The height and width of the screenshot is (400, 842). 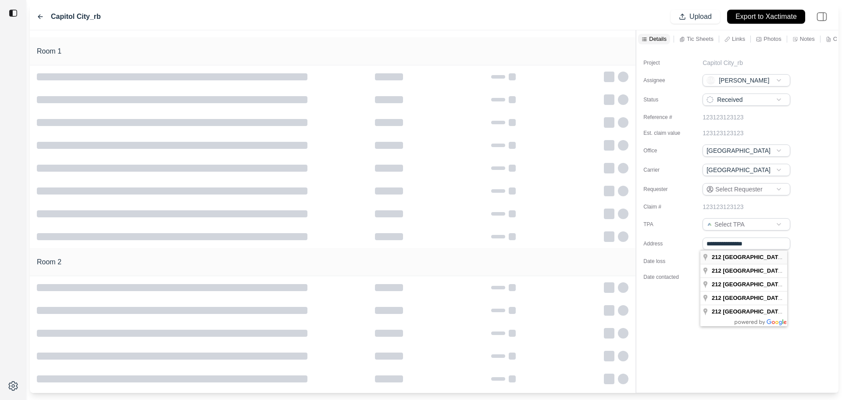 I want to click on p: Notes, so click(x=807, y=39).